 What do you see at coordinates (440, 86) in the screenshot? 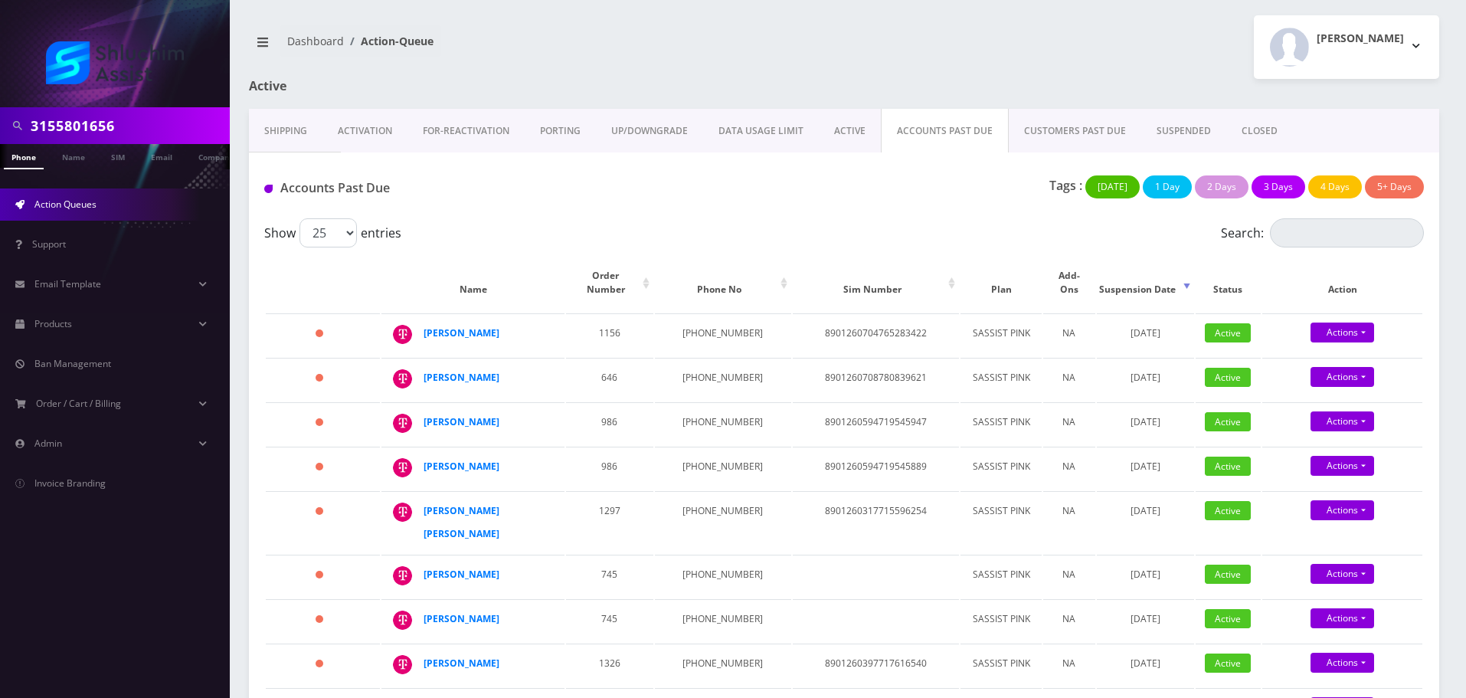
I see `h1: Active` at bounding box center [440, 86].